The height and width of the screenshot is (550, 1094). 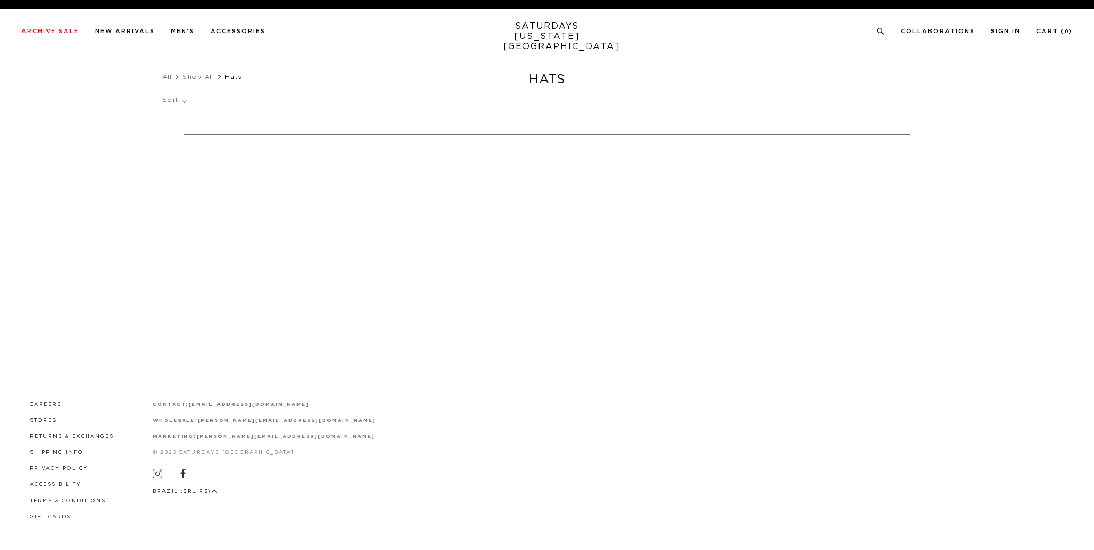 I want to click on a: Terms & Conditions, so click(x=68, y=501).